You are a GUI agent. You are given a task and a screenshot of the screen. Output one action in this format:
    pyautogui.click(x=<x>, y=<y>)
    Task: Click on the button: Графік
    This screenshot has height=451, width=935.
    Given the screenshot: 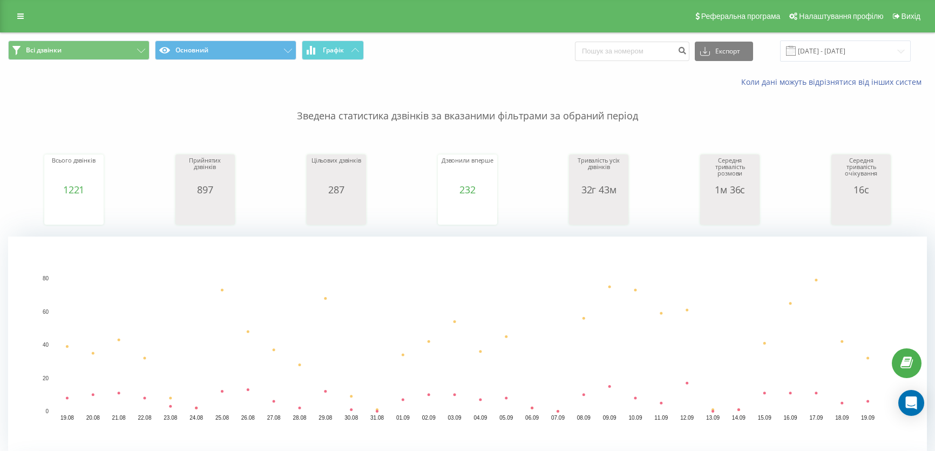 What is the action you would take?
    pyautogui.click(x=333, y=50)
    